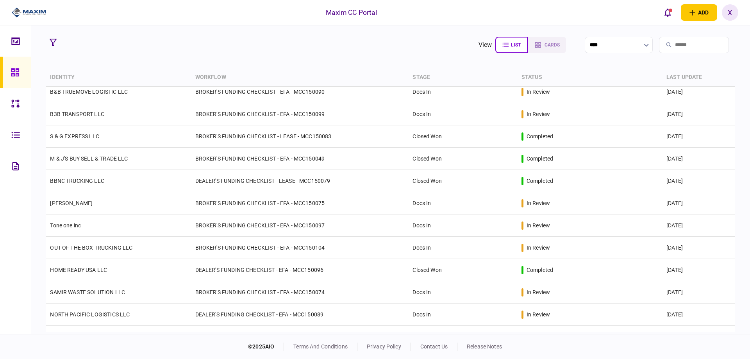 Image resolution: width=750 pixels, height=359 pixels. Describe the element at coordinates (89, 92) in the screenshot. I see `a: B&B TRUEMOVE LOGISTIC LLC` at that location.